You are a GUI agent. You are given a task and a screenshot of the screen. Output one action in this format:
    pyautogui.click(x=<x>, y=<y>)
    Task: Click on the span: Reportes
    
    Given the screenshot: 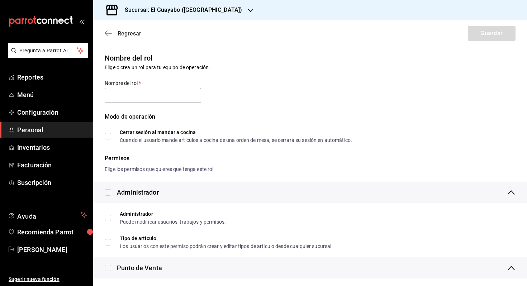 What is the action you would take?
    pyautogui.click(x=52, y=77)
    